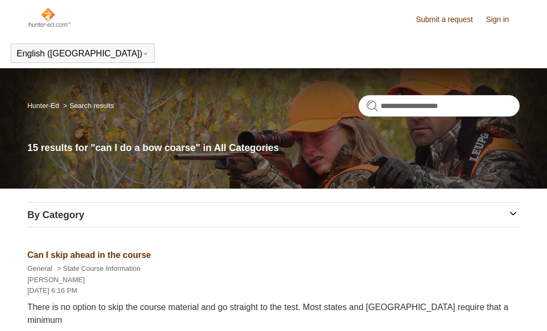  I want to click on h1: 15 results for "can I do a bow coarse" in All Categories, so click(273, 148).